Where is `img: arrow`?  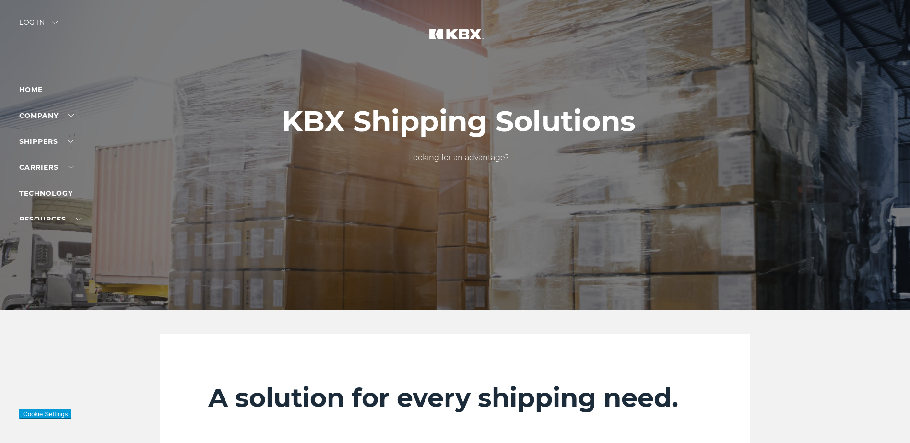
img: arrow is located at coordinates (55, 23).